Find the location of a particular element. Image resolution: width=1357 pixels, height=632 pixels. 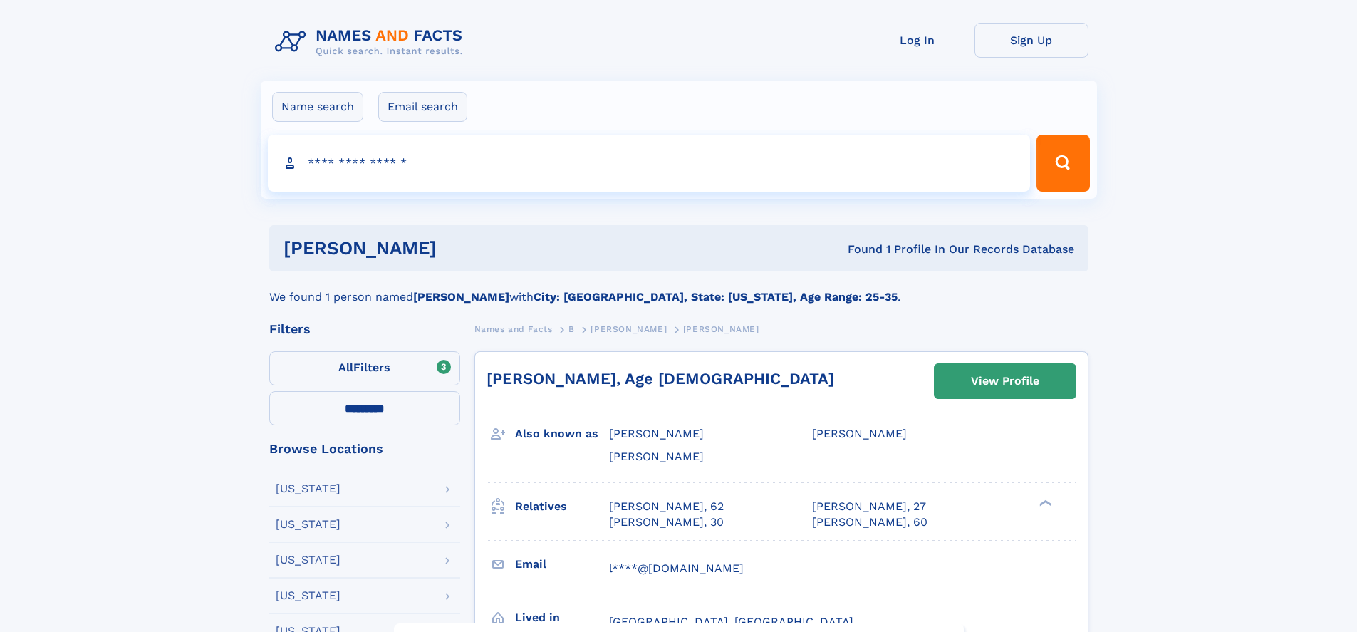

h3: Lived in is located at coordinates (562, 618).